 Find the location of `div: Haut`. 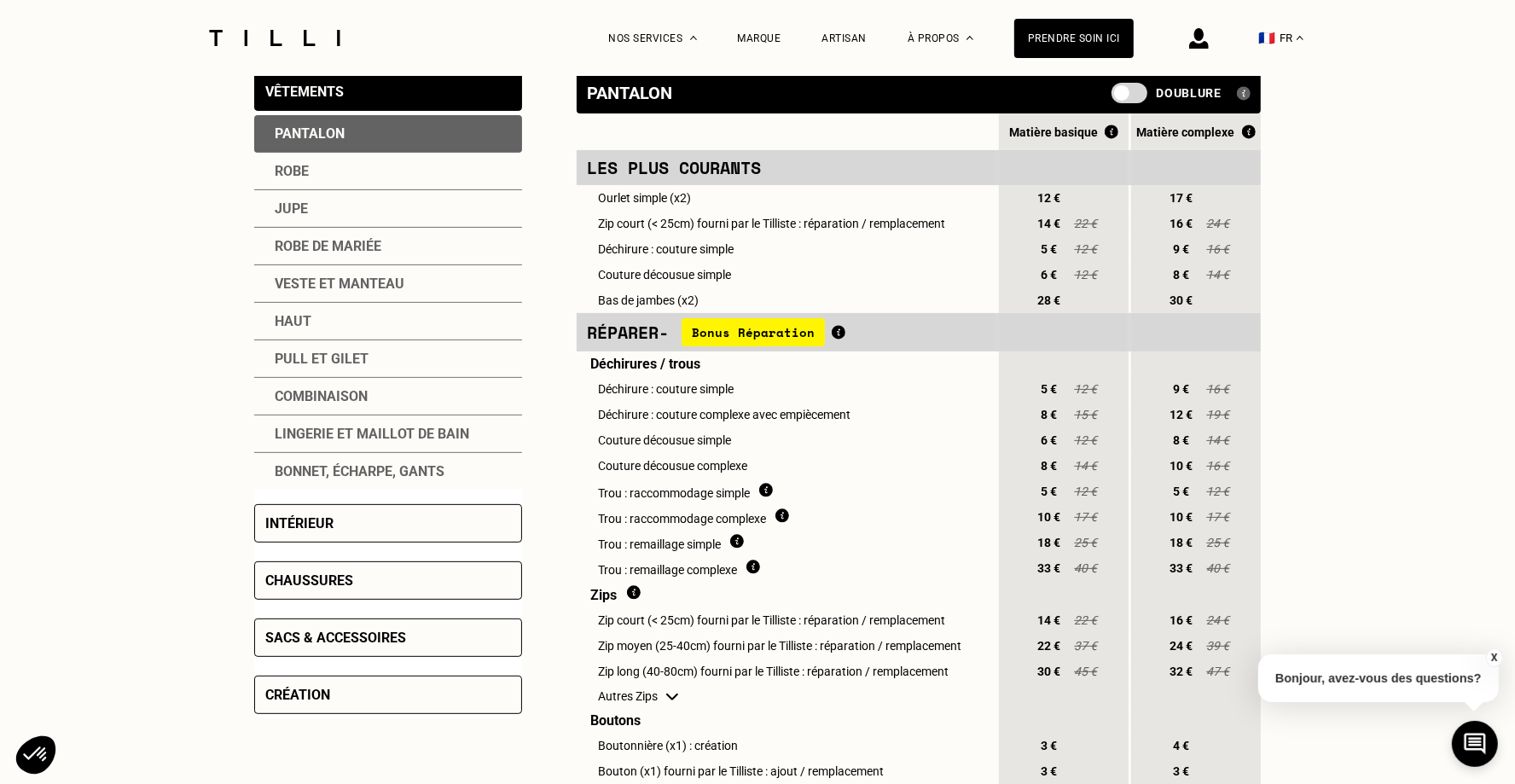

div: Haut is located at coordinates (388, 322).